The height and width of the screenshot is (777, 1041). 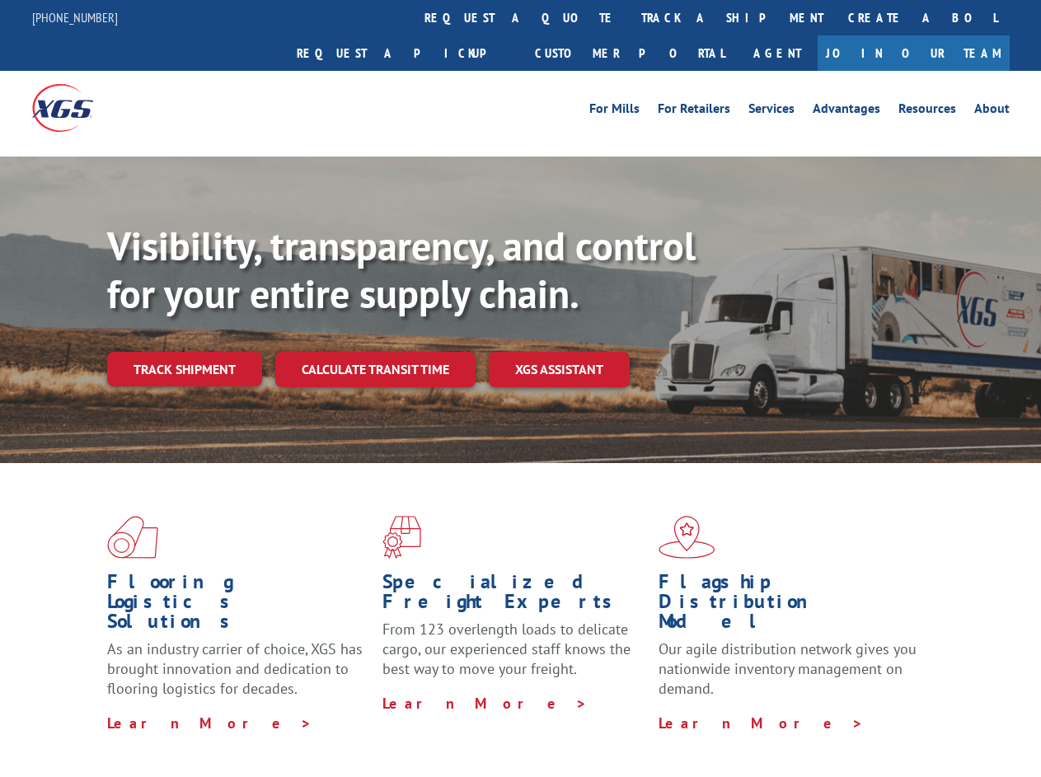 I want to click on a: Services, so click(x=771, y=111).